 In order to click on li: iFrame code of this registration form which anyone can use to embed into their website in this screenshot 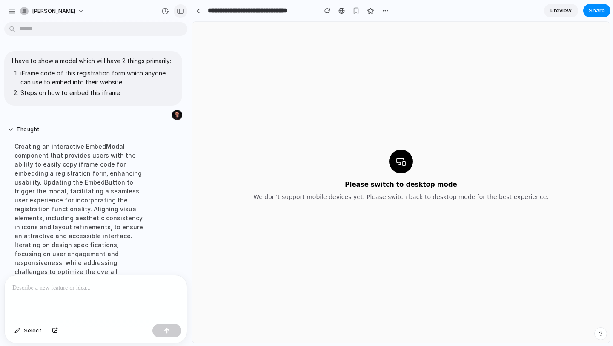, I will do `click(98, 78)`.